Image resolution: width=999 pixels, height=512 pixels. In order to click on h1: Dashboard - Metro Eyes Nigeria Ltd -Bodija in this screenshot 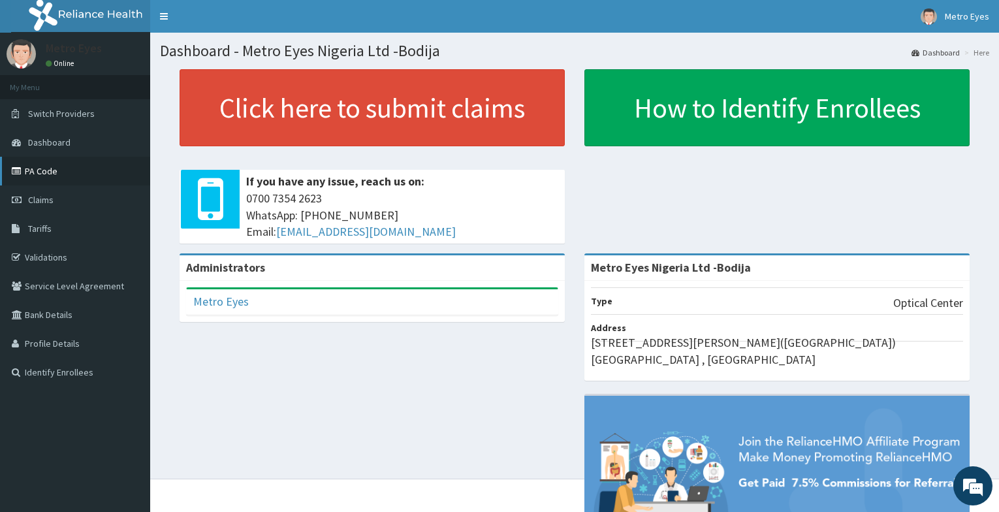, I will do `click(575, 51)`.